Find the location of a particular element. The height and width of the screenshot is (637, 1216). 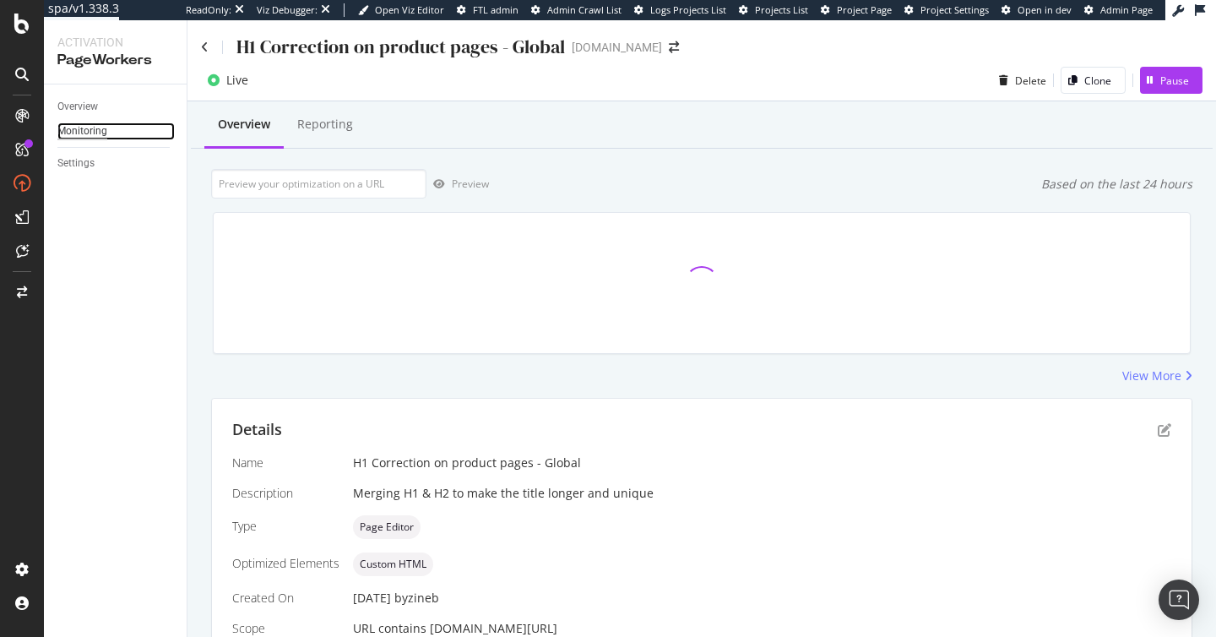

span: Admin Page is located at coordinates (1127, 9).